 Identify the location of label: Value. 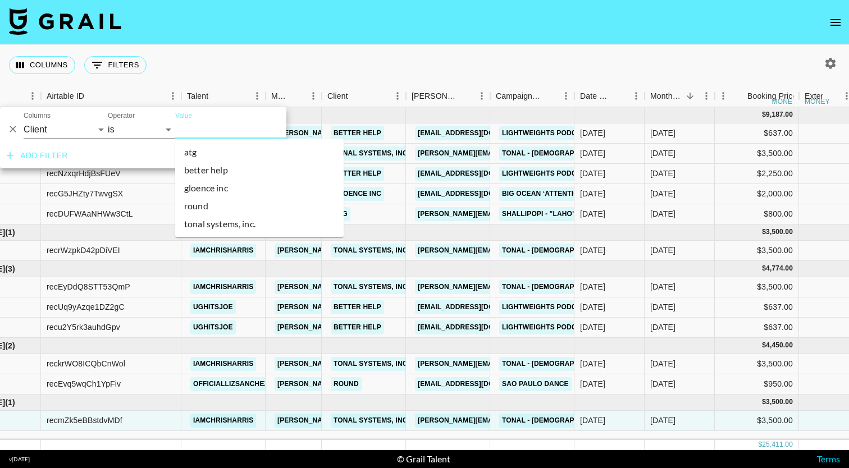
(184, 116).